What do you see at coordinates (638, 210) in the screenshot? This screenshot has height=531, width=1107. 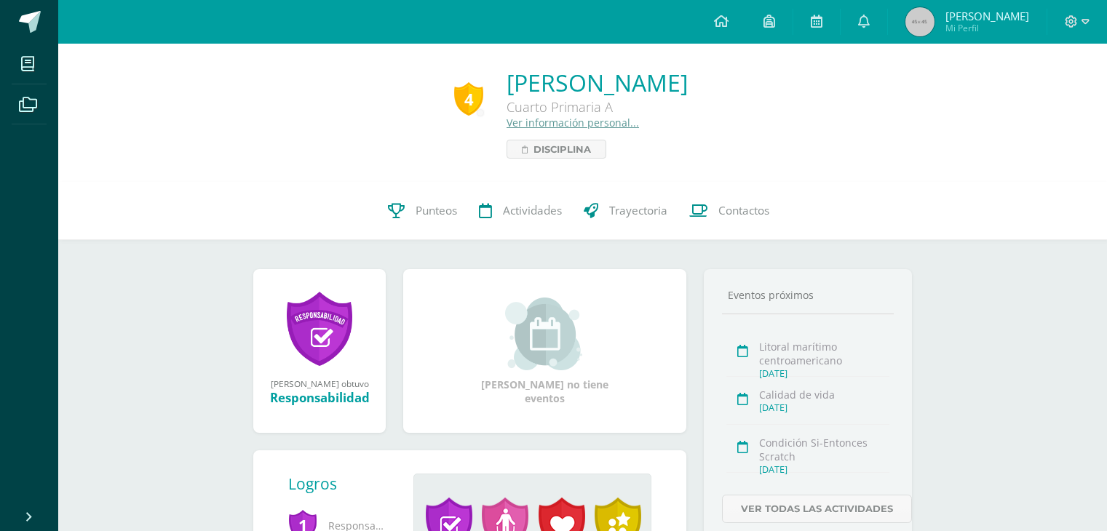 I see `span: Trayectoria` at bounding box center [638, 210].